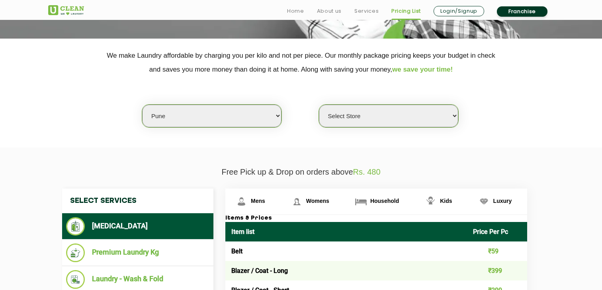  I want to click on td: Belt, so click(346, 251).